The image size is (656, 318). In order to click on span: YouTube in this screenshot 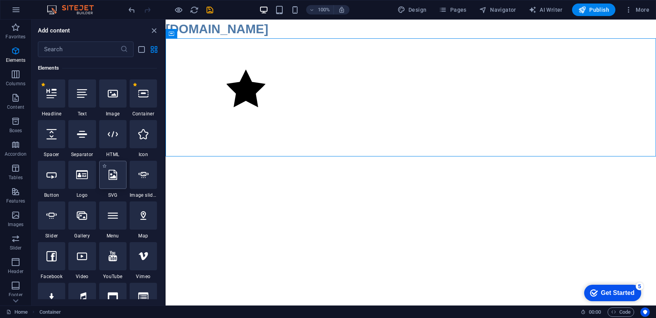, I will do `click(113, 276)`.